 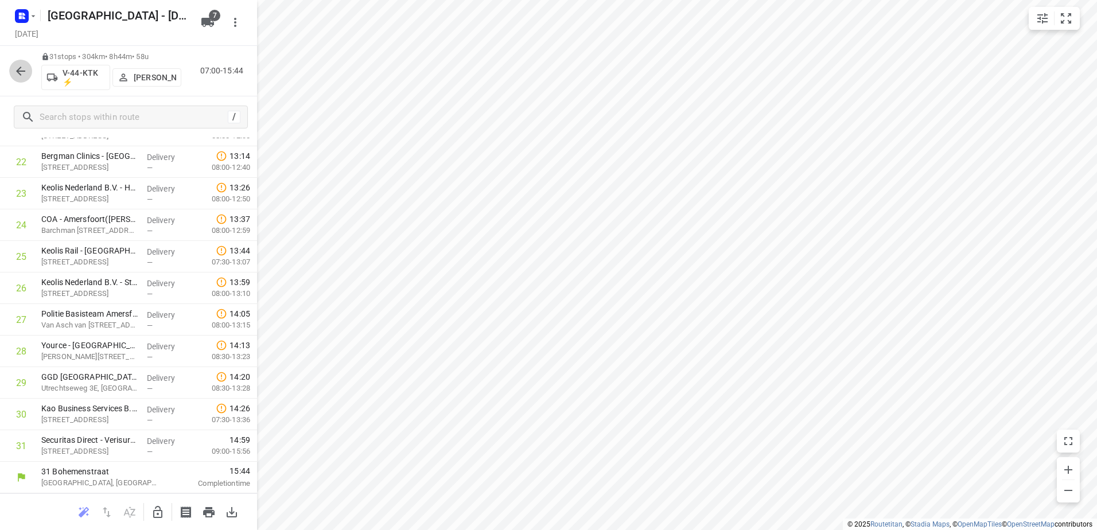 What do you see at coordinates (224, 71) in the screenshot?
I see `p: 07:00-15:44` at bounding box center [224, 71].